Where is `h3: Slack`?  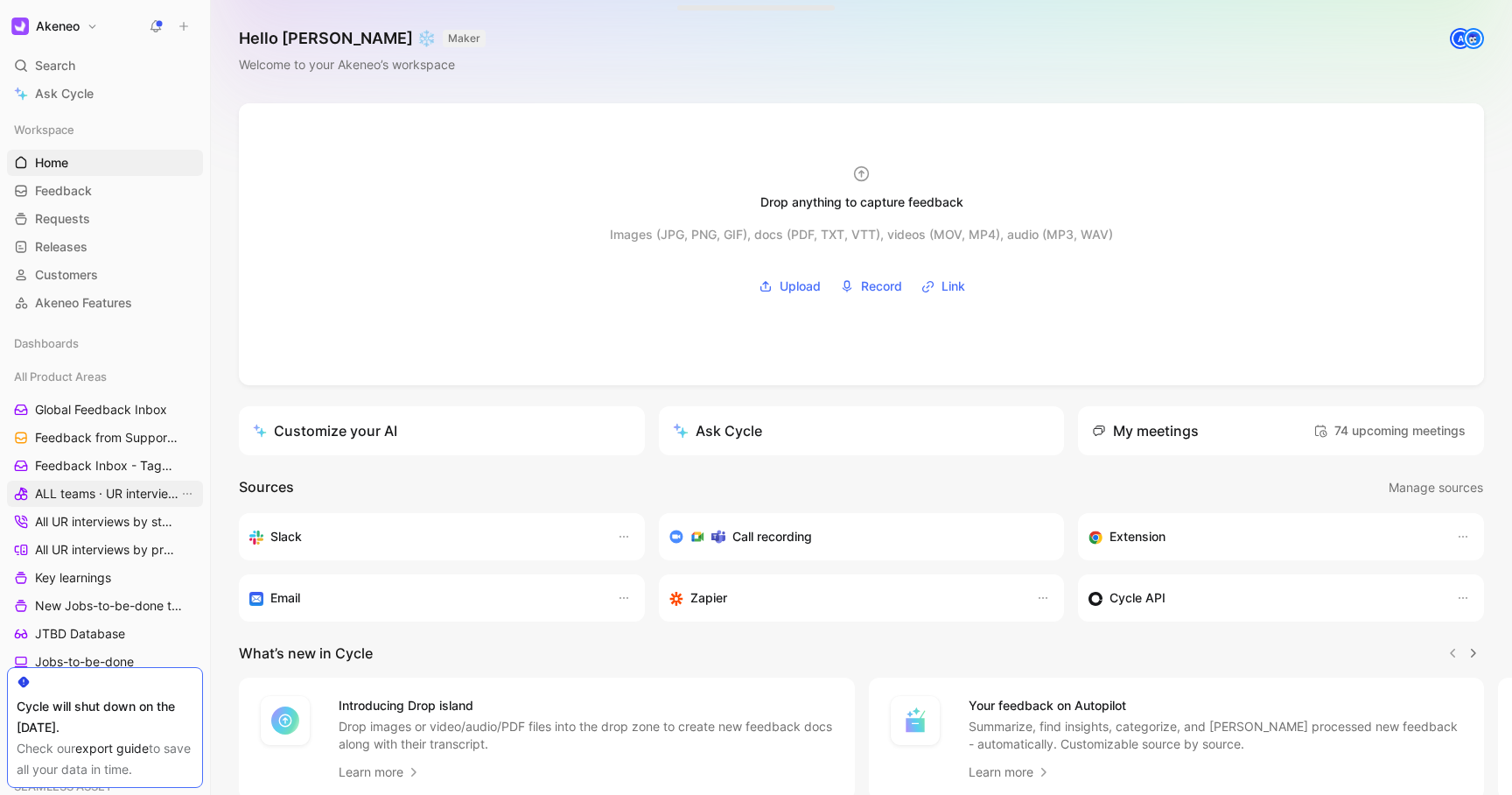
h3: Slack is located at coordinates (286, 537).